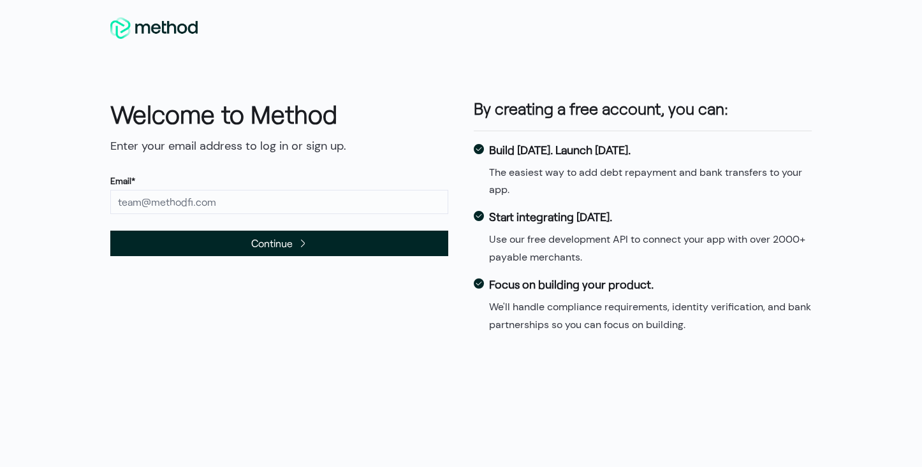 This screenshot has width=922, height=467. Describe the element at coordinates (272, 243) in the screenshot. I see `span: Continue` at that location.